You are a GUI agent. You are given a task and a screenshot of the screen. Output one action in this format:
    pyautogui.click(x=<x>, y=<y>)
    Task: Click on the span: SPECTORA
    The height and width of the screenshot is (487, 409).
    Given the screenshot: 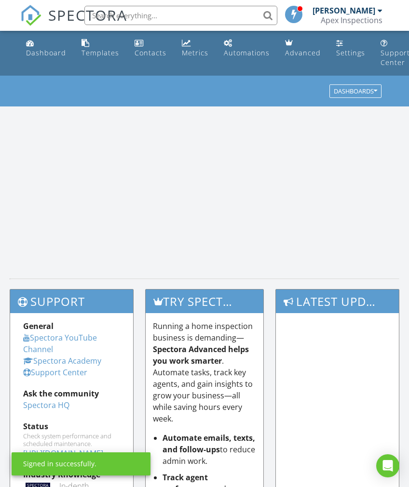 What is the action you would take?
    pyautogui.click(x=88, y=15)
    